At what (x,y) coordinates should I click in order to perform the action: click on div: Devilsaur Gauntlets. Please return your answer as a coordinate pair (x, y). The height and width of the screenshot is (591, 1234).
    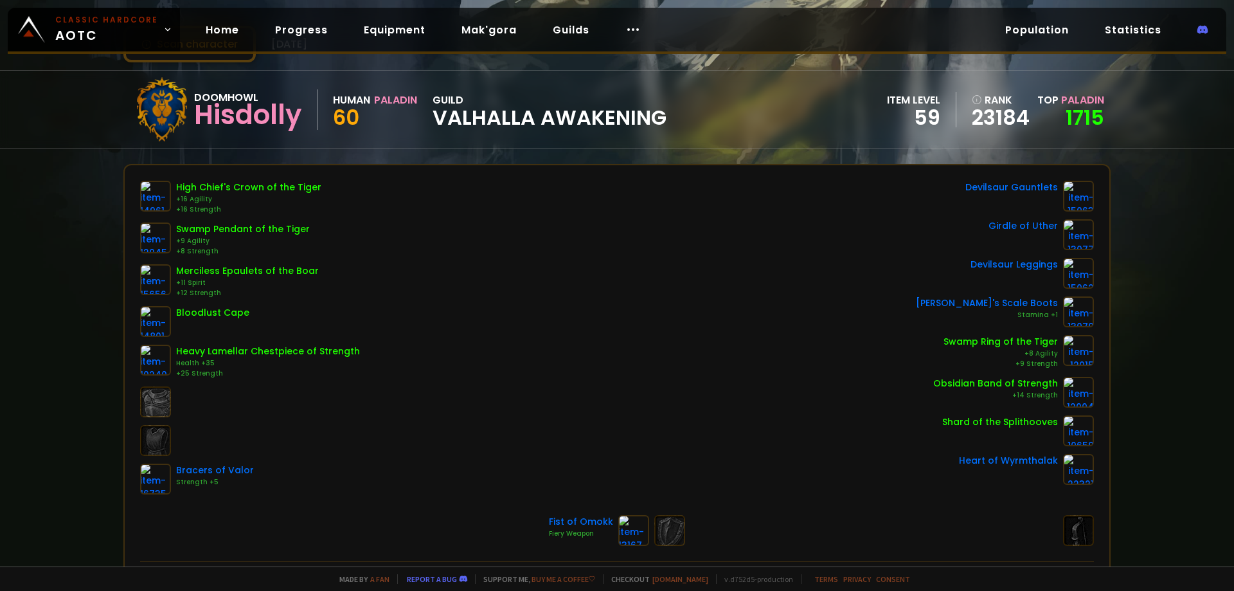
    Looking at the image, I should click on (1011, 187).